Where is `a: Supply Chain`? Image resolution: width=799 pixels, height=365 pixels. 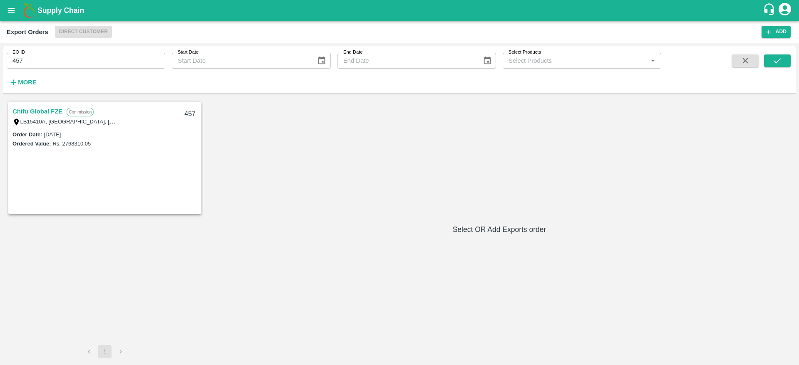
a: Supply Chain is located at coordinates (400, 10).